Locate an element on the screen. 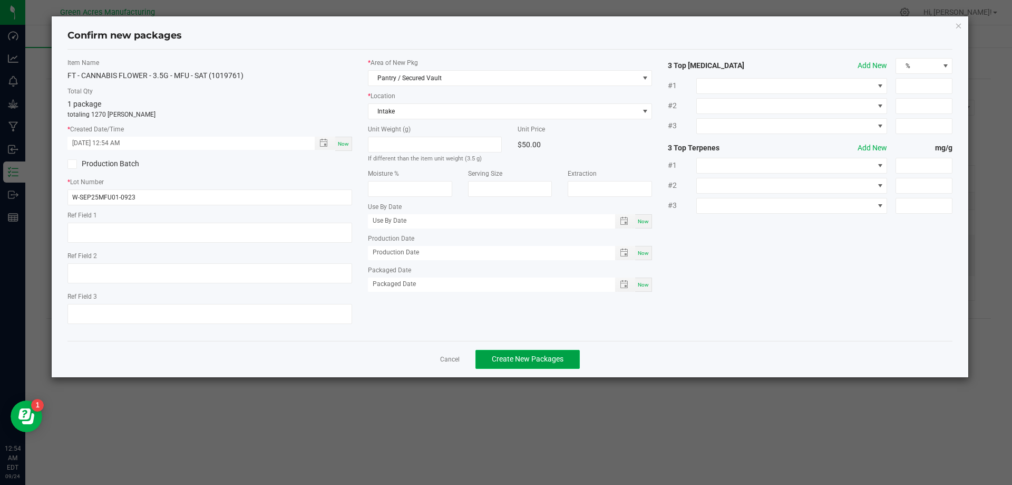  input: Created Datetime is located at coordinates (186, 143).